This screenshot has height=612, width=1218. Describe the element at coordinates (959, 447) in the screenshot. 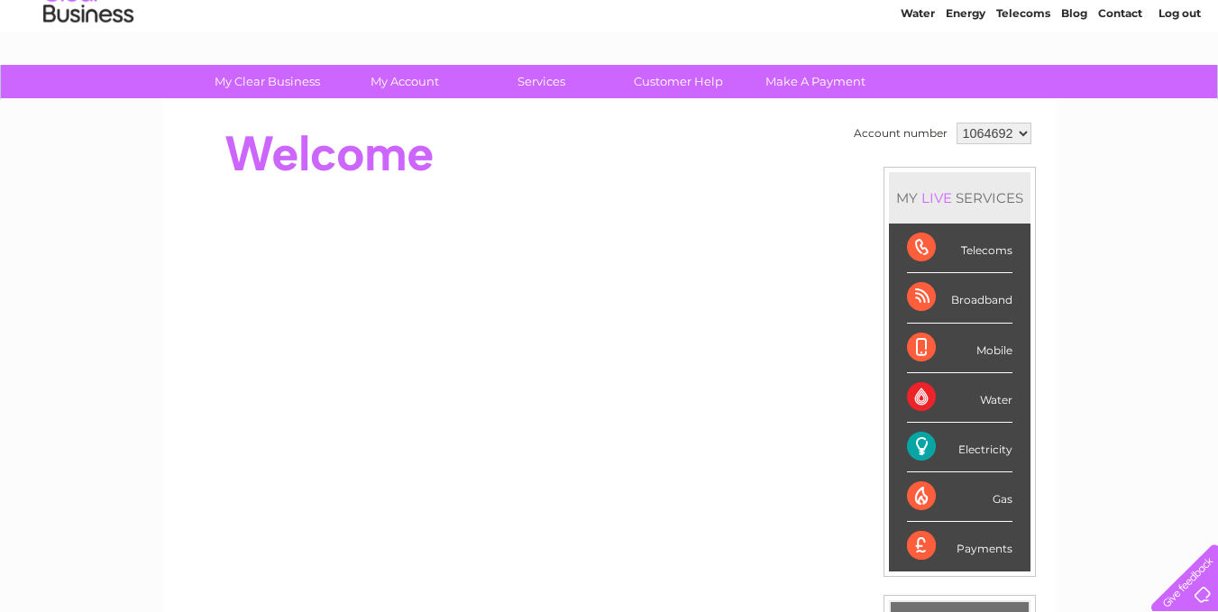

I see `div: Electricity` at that location.